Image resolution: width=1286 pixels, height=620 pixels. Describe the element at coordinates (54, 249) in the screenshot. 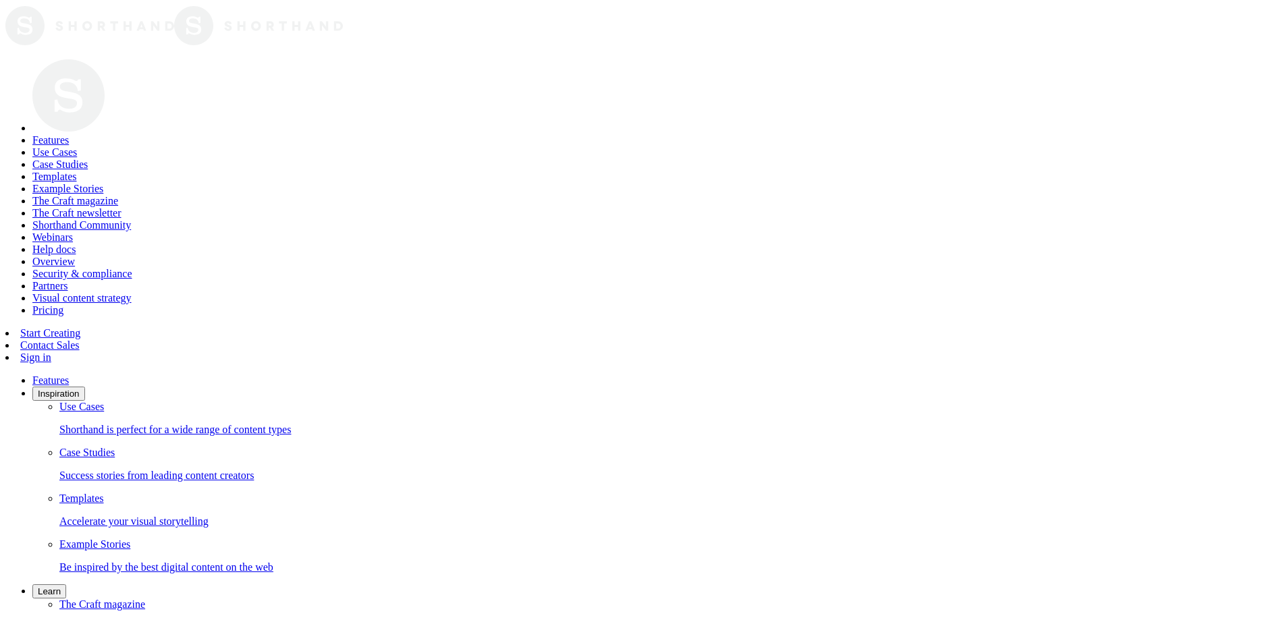

I see `a: Help docs` at that location.